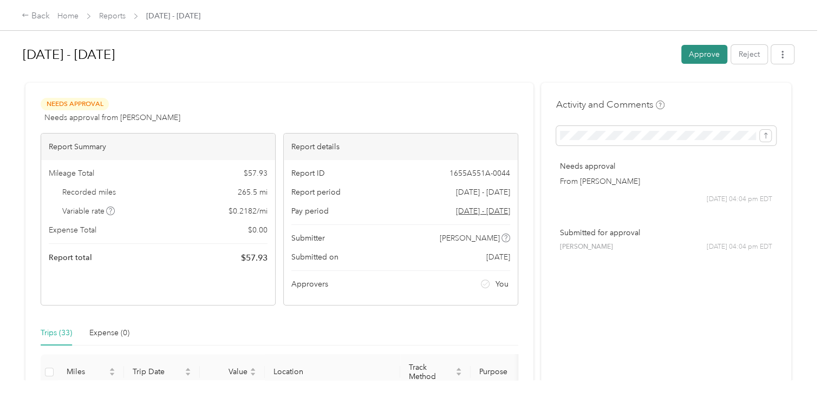 Image resolution: width=822 pixels, height=399 pixels. What do you see at coordinates (228, 372) in the screenshot?
I see `span: Value` at bounding box center [228, 372].